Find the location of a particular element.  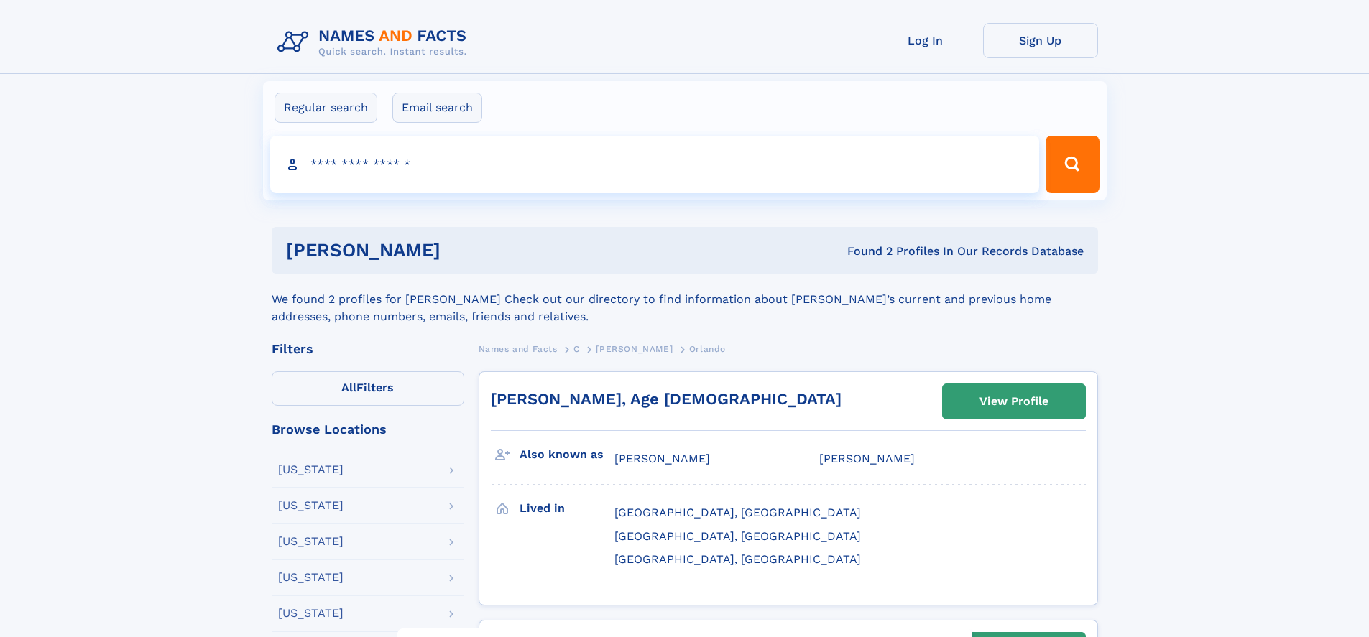

input: search input is located at coordinates (654, 165).